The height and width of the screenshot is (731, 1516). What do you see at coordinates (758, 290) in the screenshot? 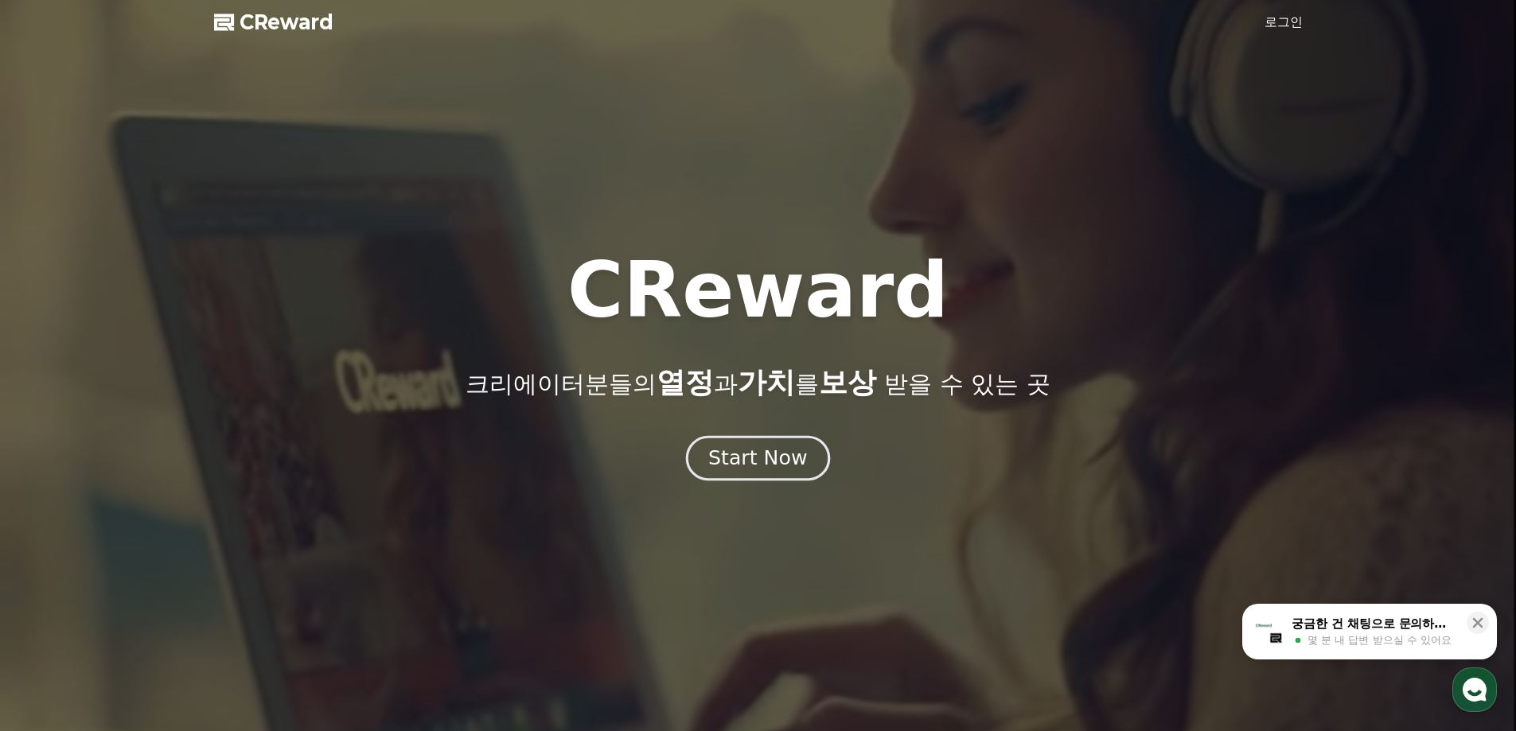
I see `h1: CReward` at bounding box center [758, 290].